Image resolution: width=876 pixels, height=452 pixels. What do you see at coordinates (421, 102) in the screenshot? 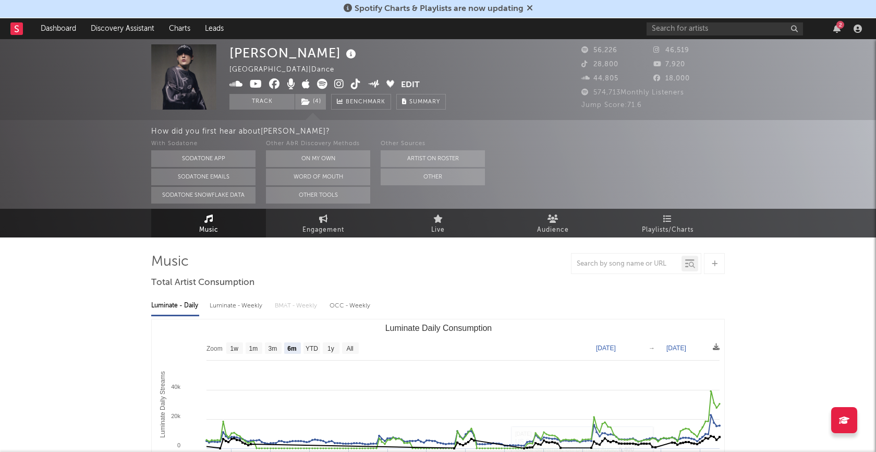
I see `button: Summary` at bounding box center [421, 102].